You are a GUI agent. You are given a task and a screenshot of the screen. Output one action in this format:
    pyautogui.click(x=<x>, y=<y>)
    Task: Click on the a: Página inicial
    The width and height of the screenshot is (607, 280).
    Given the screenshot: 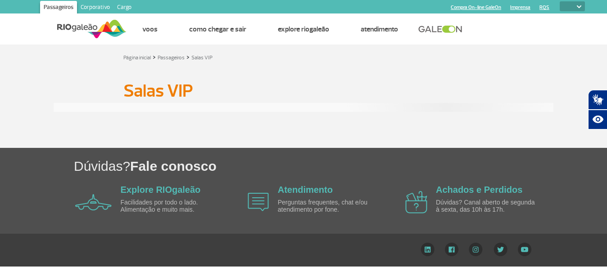 What is the action you would take?
    pyautogui.click(x=137, y=58)
    